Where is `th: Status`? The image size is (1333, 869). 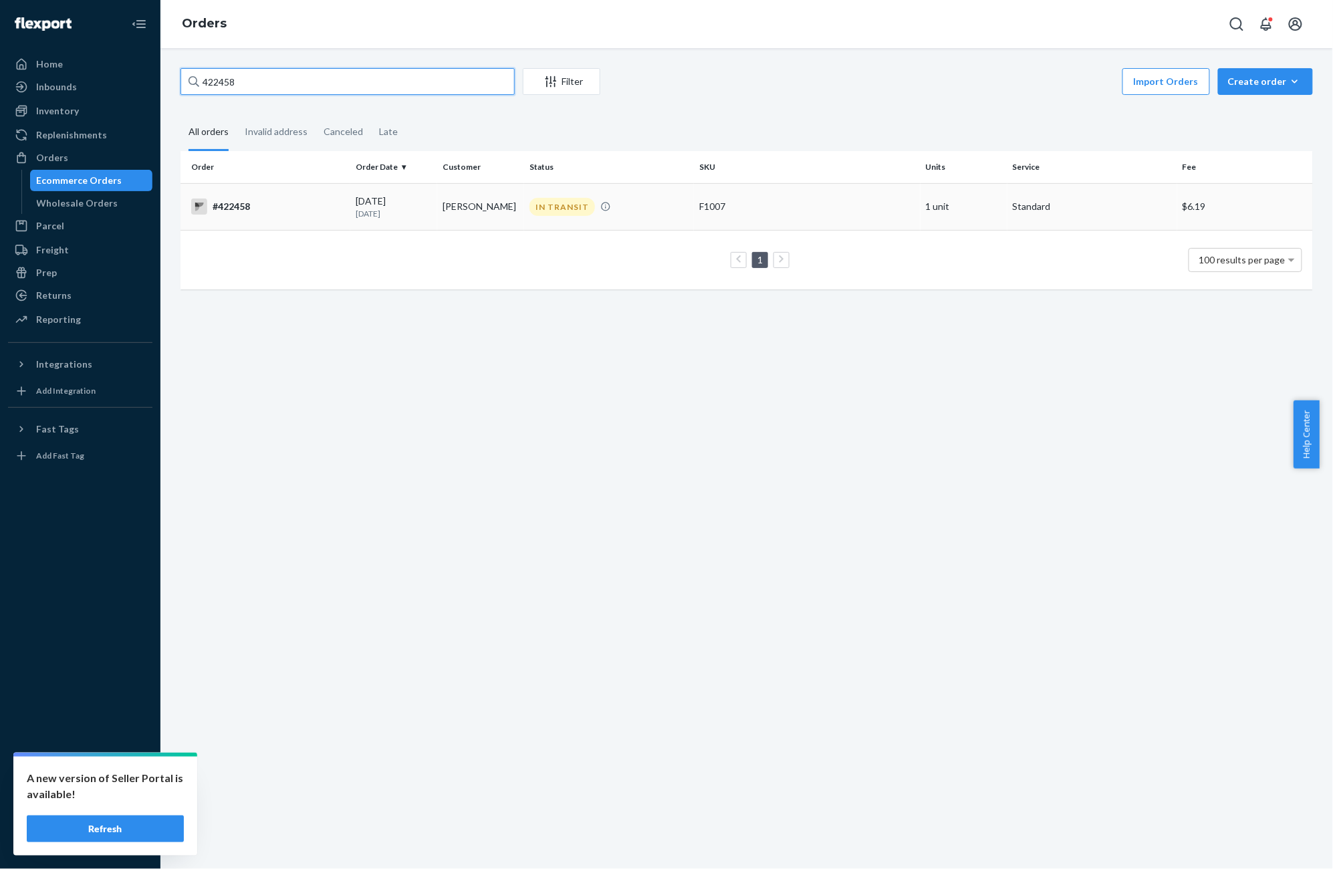
th: Status is located at coordinates (609, 167).